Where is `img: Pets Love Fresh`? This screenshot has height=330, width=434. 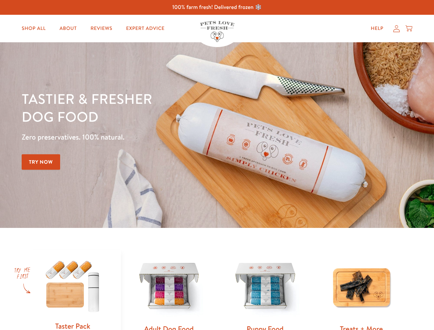 img: Pets Love Fresh is located at coordinates (217, 31).